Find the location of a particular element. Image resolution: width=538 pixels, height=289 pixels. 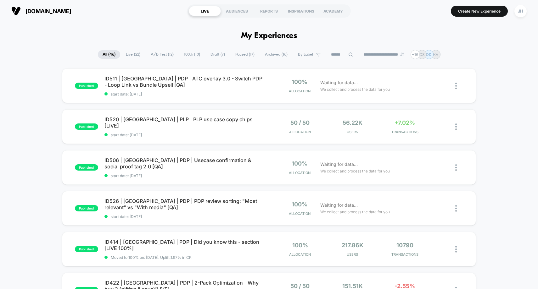

button: JH is located at coordinates (520, 11).